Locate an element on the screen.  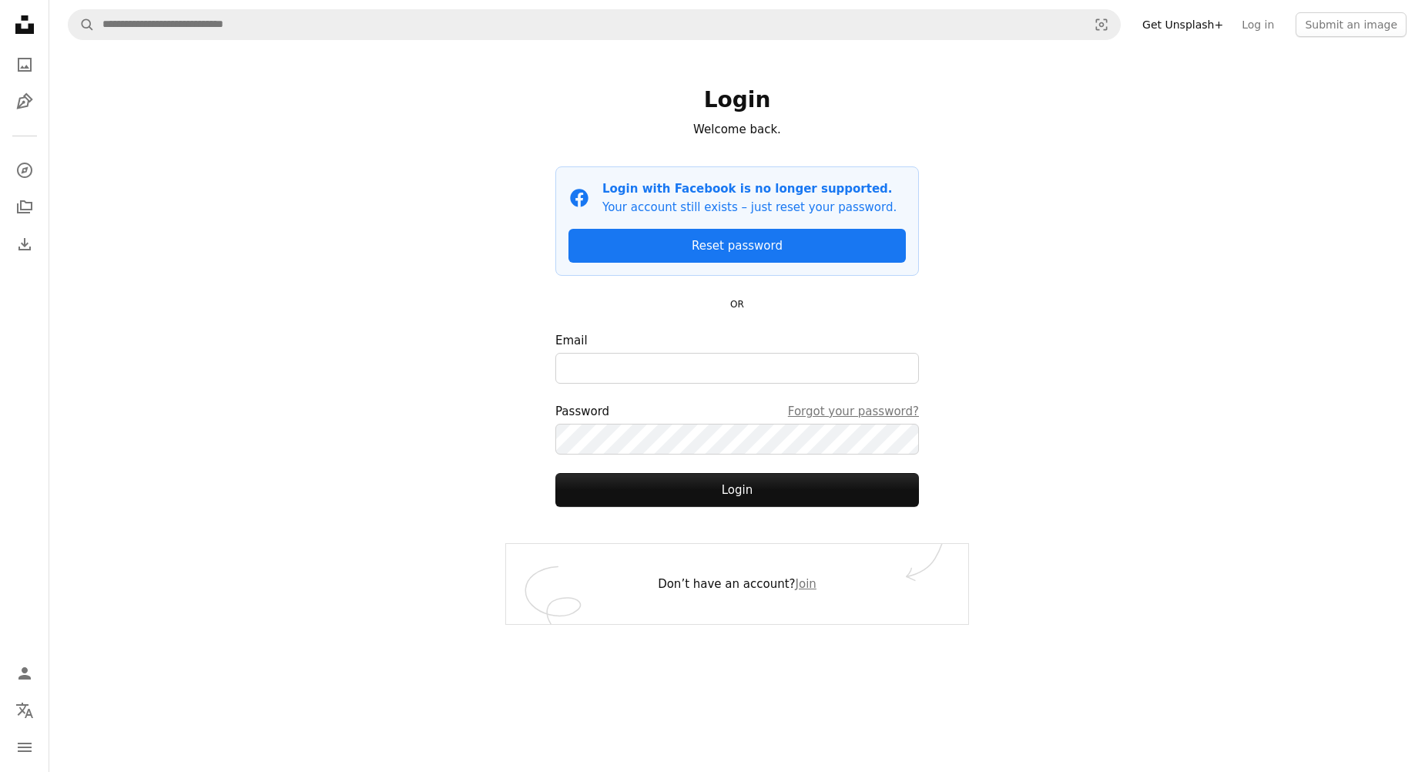
input: PasswordForgot your password? is located at coordinates (737, 439).